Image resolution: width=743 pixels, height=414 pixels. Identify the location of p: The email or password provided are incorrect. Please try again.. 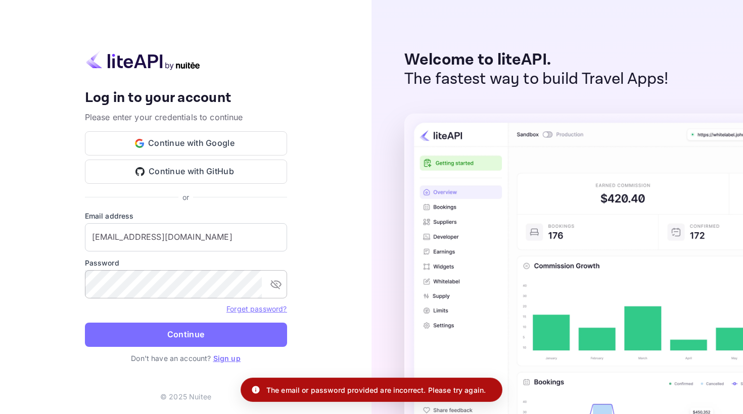
(376, 390).